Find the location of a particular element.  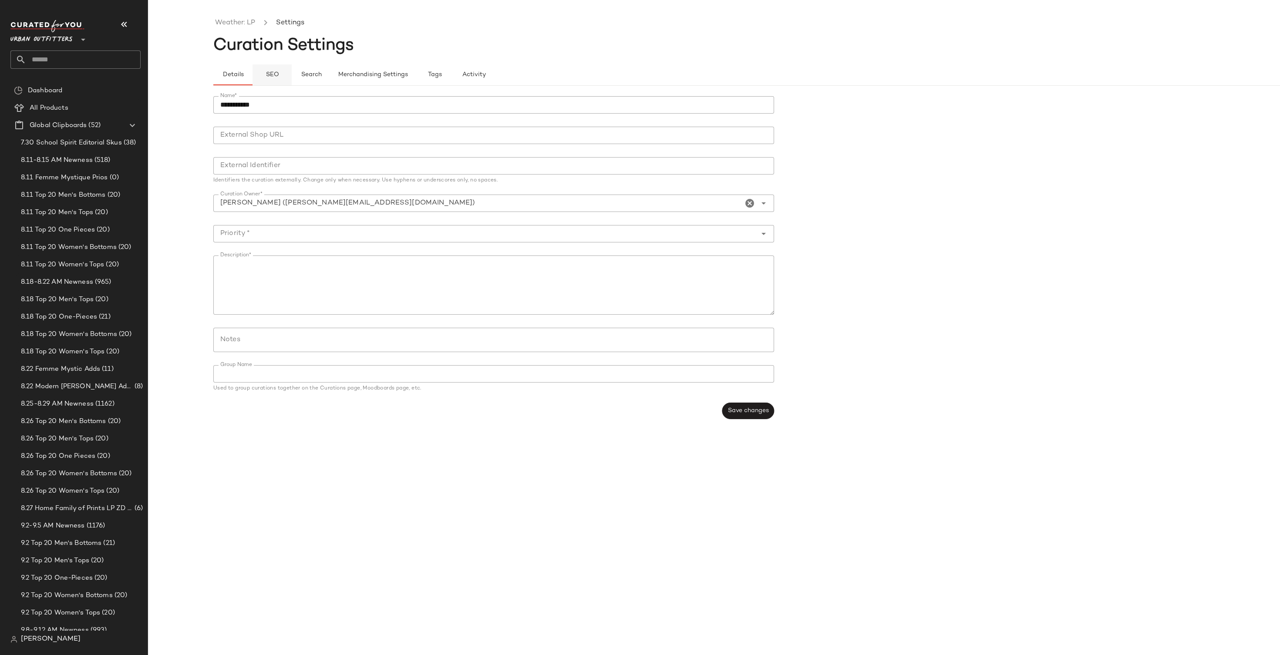

span: (993) is located at coordinates (98, 631).